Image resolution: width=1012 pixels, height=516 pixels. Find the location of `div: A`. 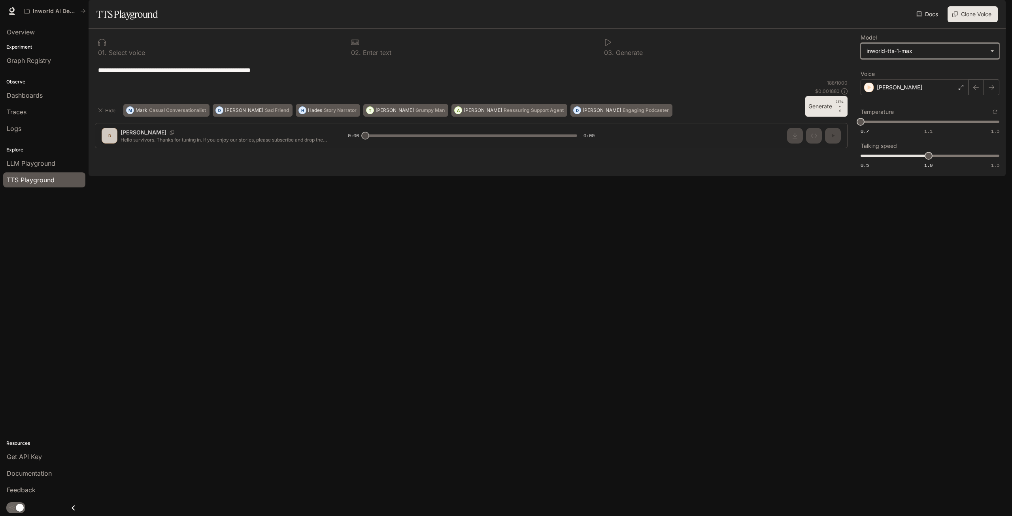

div: A is located at coordinates (458, 110).